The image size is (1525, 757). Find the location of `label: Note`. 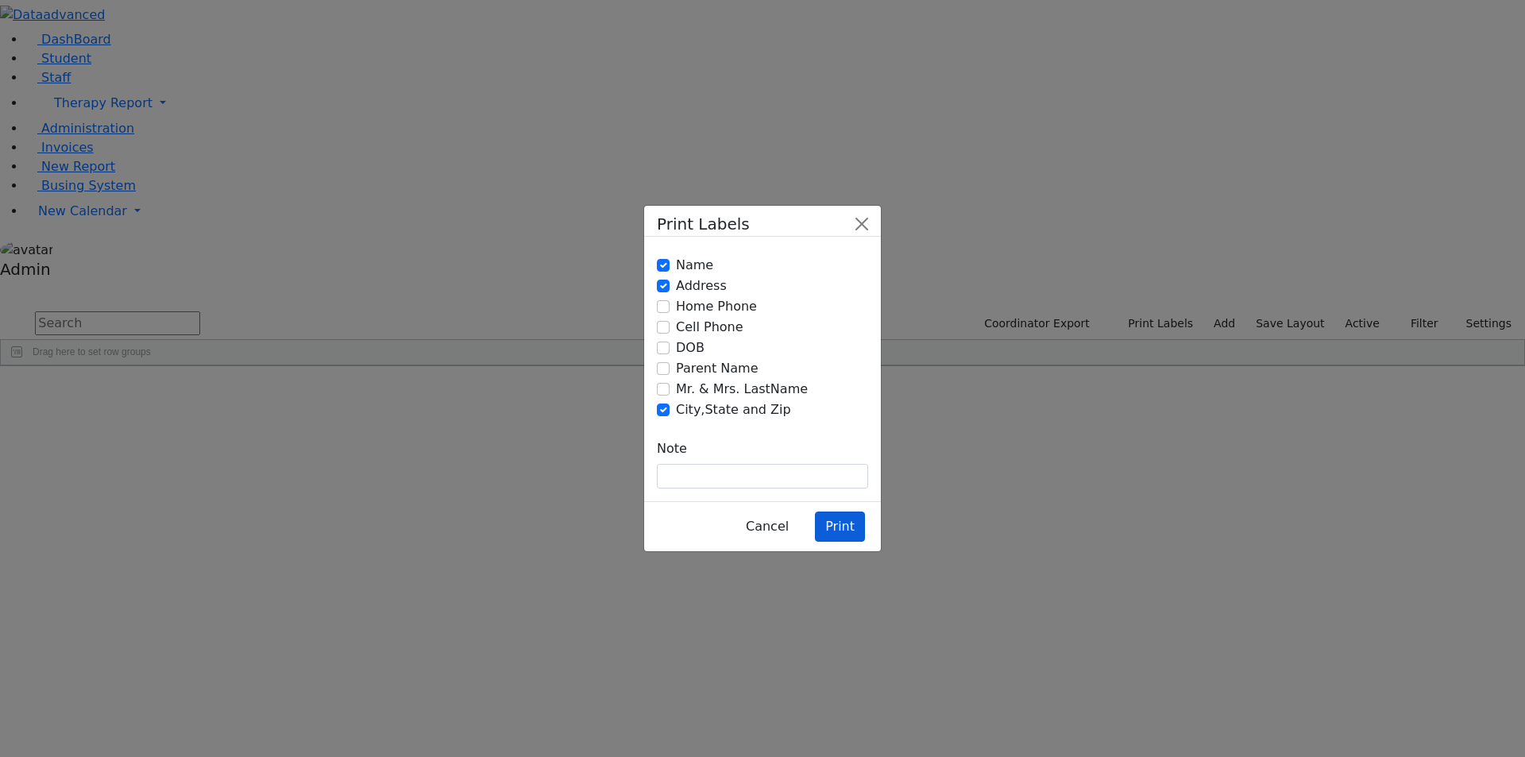

label: Note is located at coordinates (672, 449).